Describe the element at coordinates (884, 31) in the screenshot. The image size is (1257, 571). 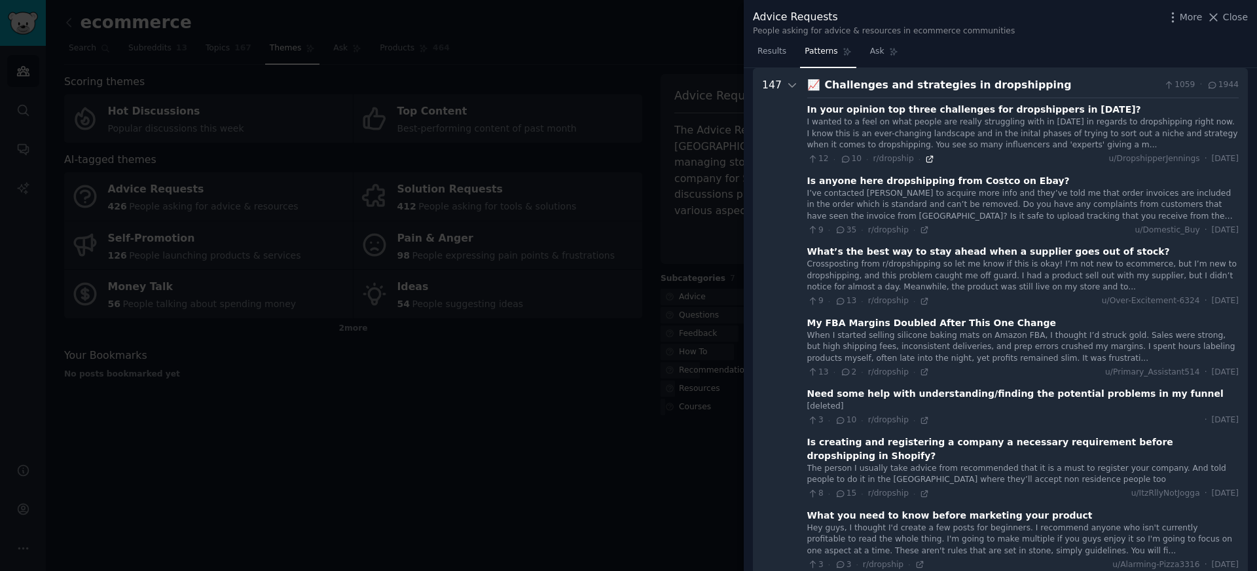
I see `div: People asking for advice & resources in ecommerce communities` at that location.